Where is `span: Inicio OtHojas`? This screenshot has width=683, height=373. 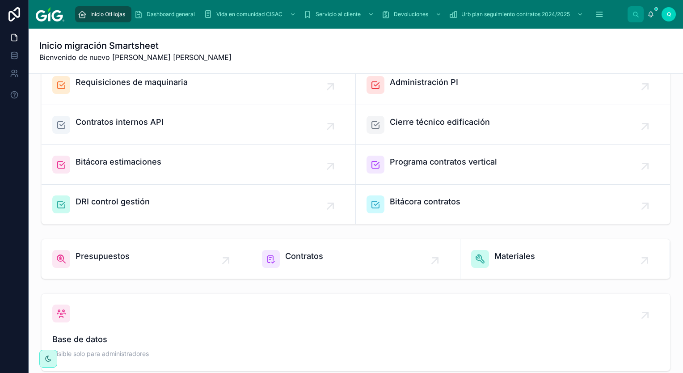
span: Inicio OtHojas is located at coordinates (108, 14).